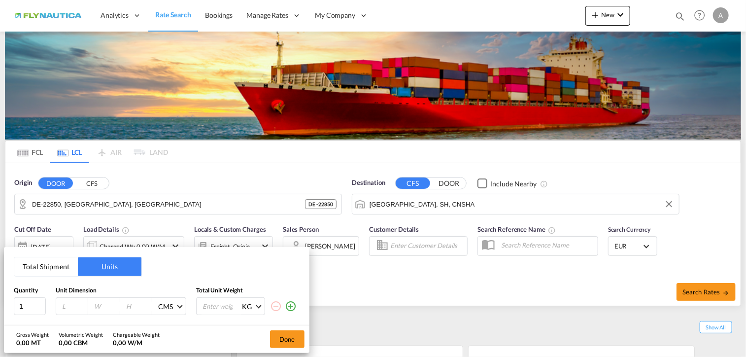 The width and height of the screenshot is (746, 357). Describe the element at coordinates (121, 290) in the screenshot. I see `div: Unit Dimension` at that location.